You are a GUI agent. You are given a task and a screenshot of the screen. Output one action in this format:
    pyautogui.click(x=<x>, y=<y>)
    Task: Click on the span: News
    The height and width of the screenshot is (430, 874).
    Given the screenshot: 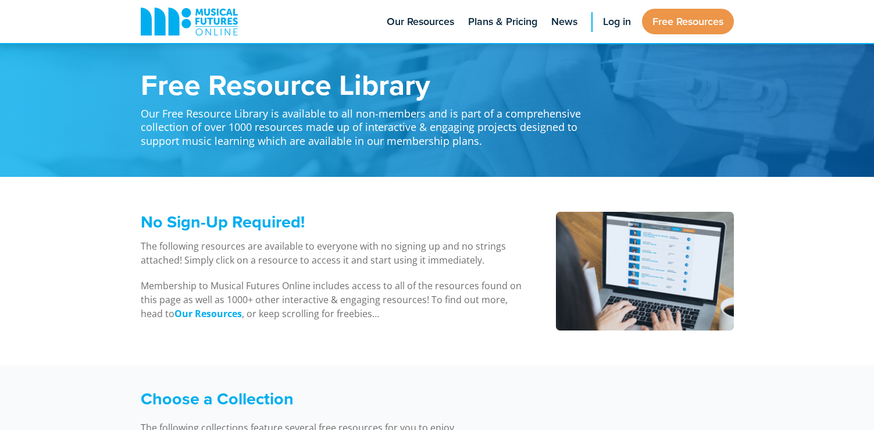 What is the action you would take?
    pyautogui.click(x=564, y=22)
    